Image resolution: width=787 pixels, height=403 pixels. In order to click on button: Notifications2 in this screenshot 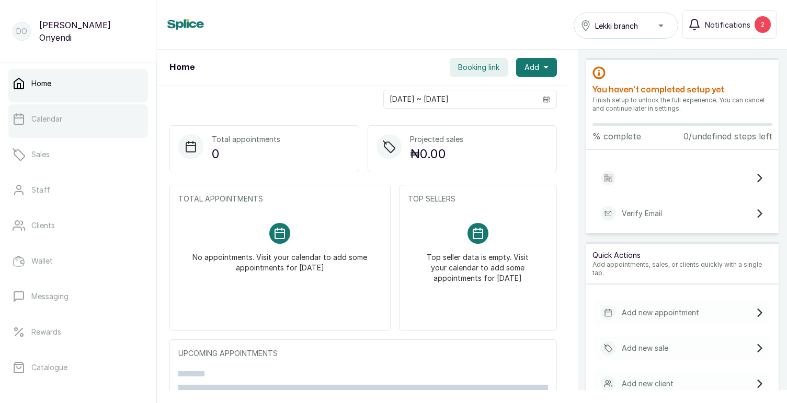, I will do `click(729, 25)`.